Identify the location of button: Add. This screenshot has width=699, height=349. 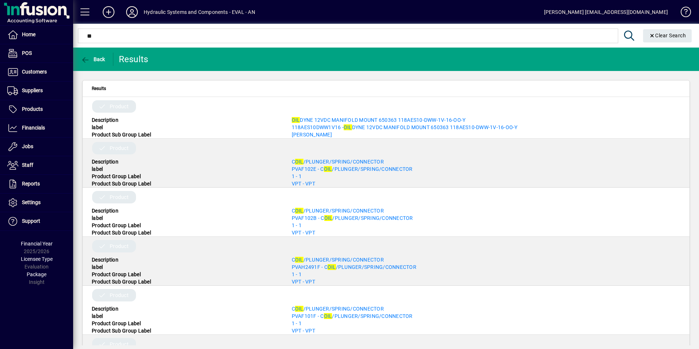
(109, 12).